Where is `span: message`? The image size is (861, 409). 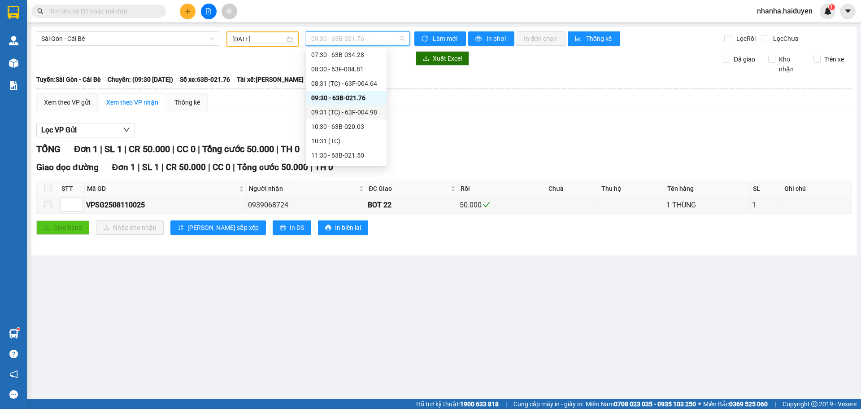
span: message is located at coordinates (13, 394).